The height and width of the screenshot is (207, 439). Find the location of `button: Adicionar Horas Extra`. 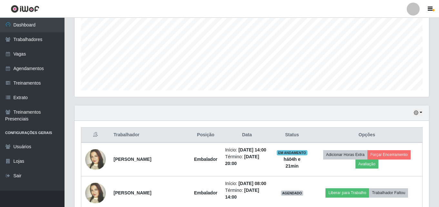

button: Adicionar Horas Extra is located at coordinates (345, 154).